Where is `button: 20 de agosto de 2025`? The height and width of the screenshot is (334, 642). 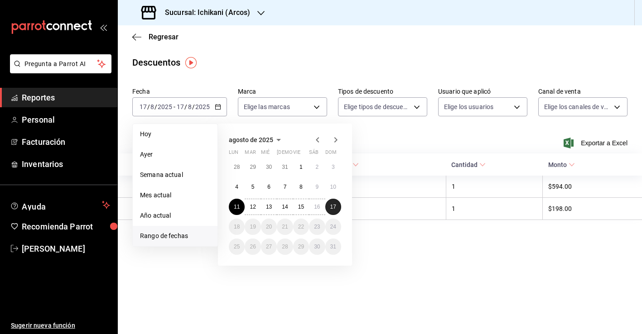
button: 20 de agosto de 2025 is located at coordinates (269, 227).